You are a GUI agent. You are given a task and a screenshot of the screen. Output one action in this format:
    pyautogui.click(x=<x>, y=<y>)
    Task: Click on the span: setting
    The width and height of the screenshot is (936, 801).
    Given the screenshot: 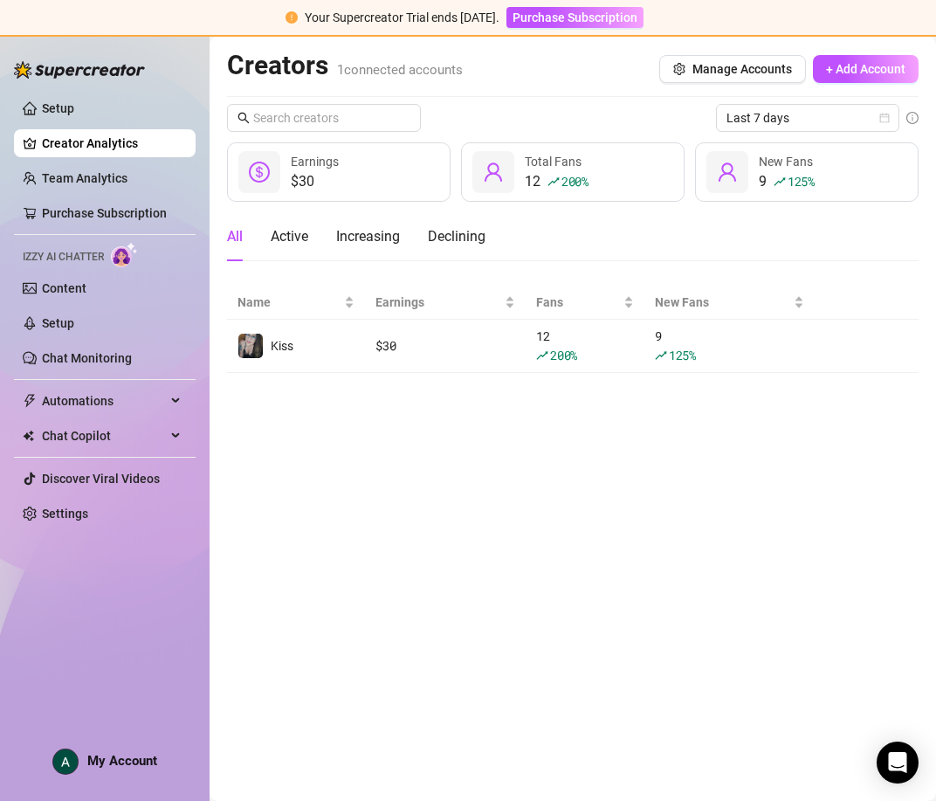 What is the action you would take?
    pyautogui.click(x=679, y=69)
    